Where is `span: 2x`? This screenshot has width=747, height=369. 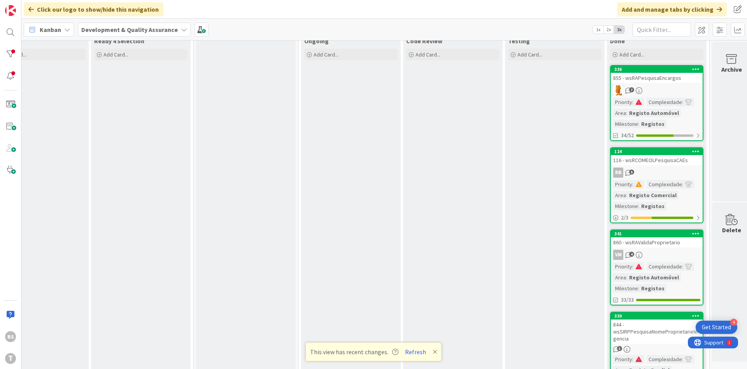
span: 2x is located at coordinates (609, 30).